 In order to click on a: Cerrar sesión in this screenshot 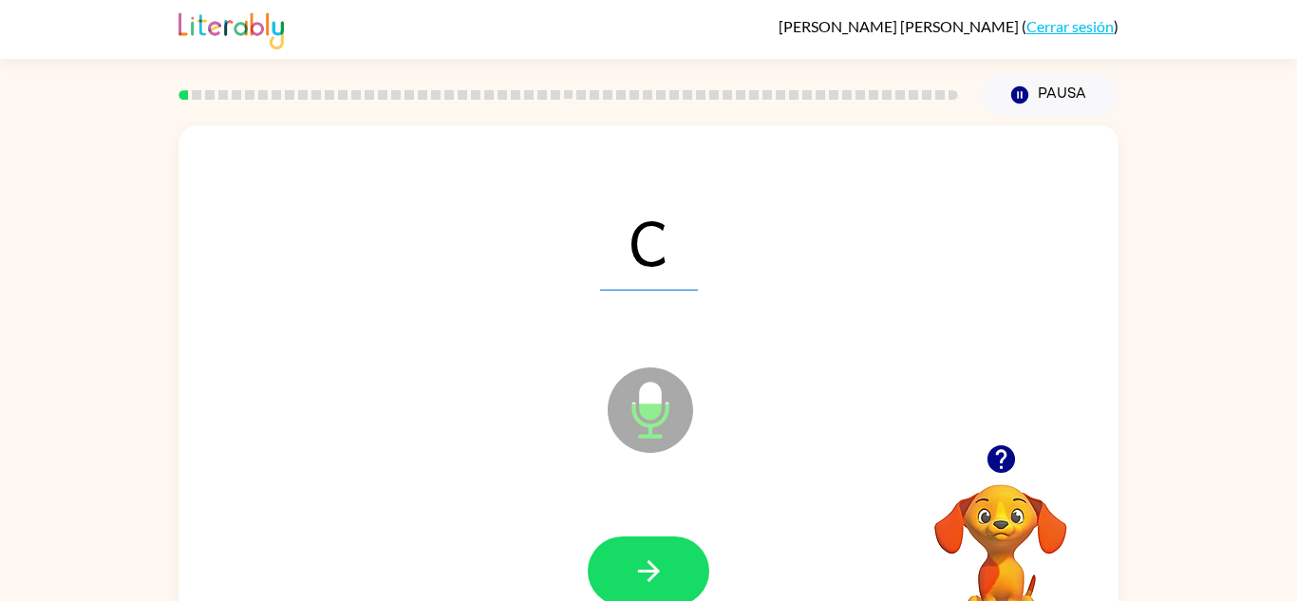, I will do `click(1070, 26)`.